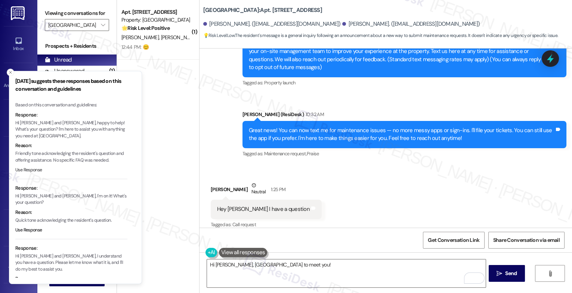 The height and width of the screenshot is (293, 572). I want to click on img: ResiDesk Logo, so click(18, 13).